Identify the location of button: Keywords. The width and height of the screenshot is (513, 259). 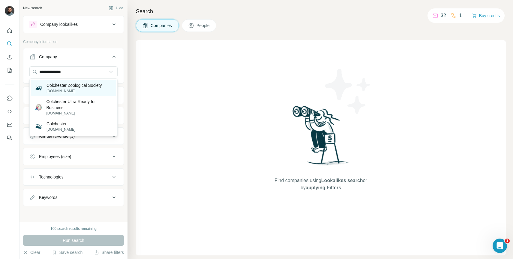
(74, 197).